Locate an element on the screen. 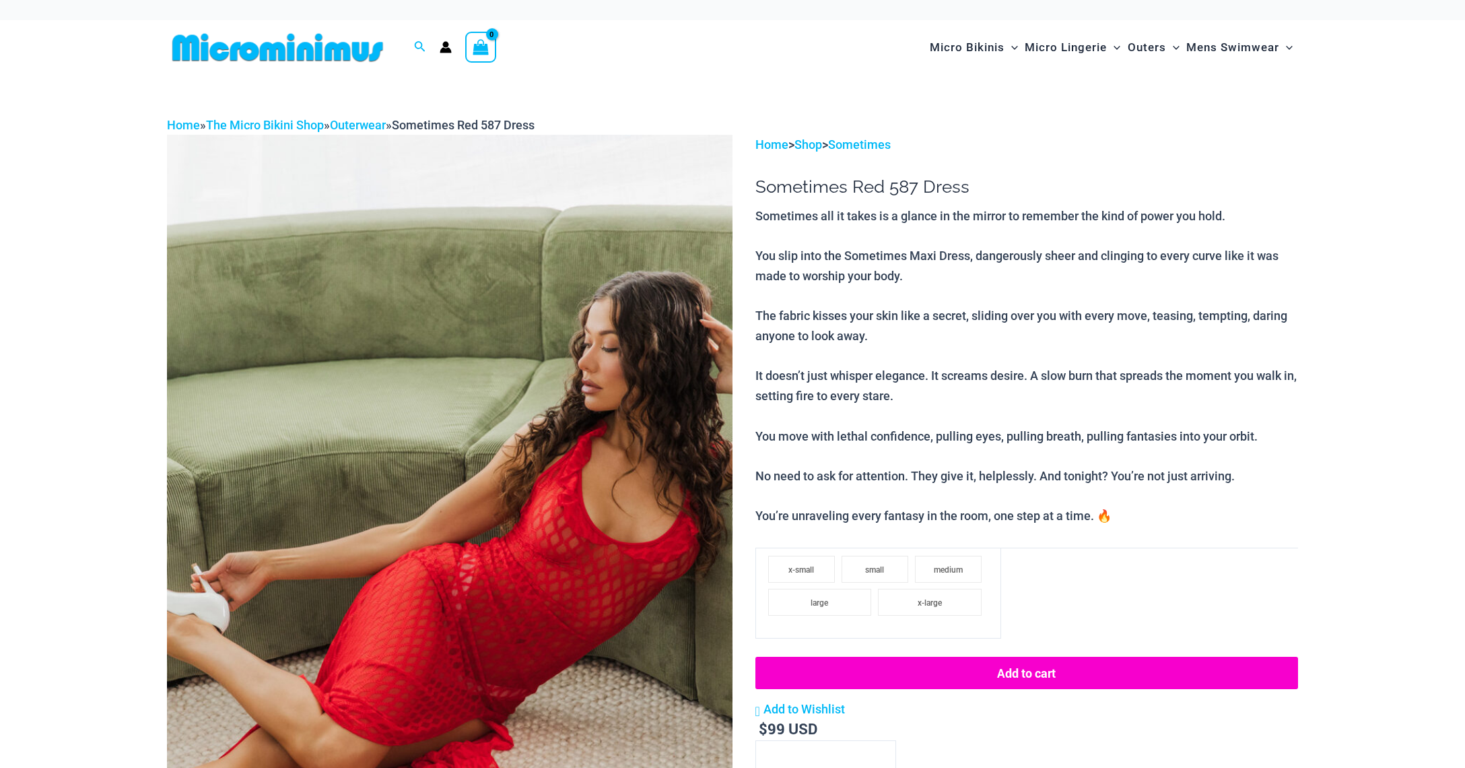 The width and height of the screenshot is (1465, 768). a: Search icon link is located at coordinates (420, 47).